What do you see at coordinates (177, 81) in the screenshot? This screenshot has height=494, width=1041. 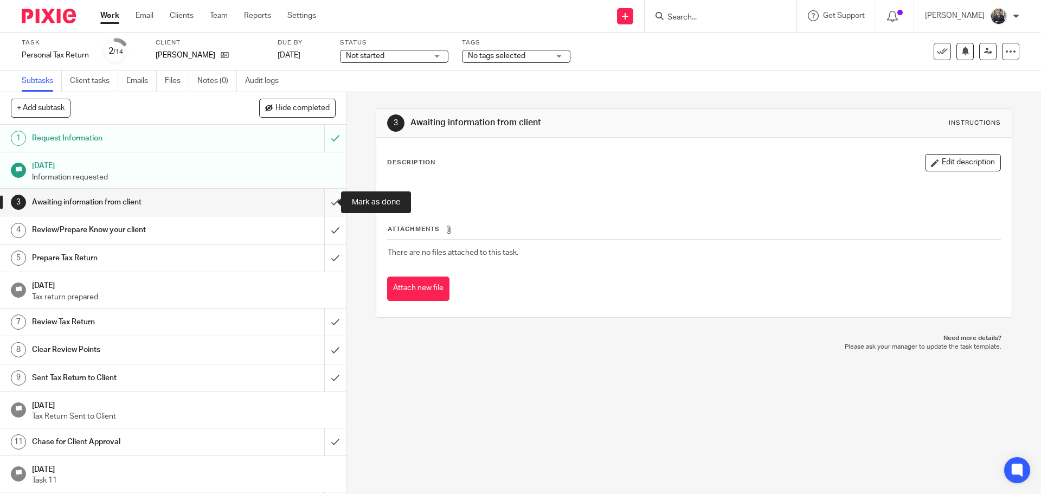 I see `a: Files` at bounding box center [177, 81].